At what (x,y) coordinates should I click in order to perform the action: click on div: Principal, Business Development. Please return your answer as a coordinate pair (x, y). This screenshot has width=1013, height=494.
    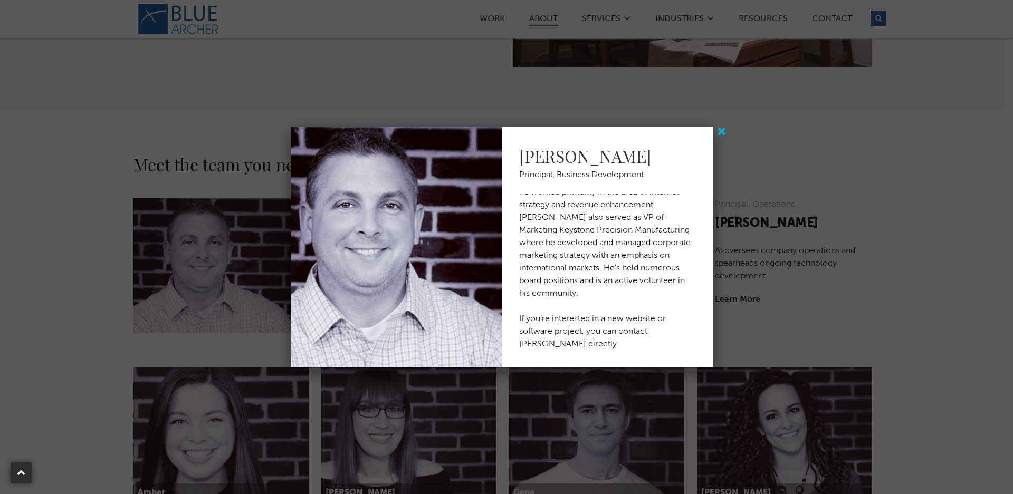
    Looking at the image, I should click on (608, 175).